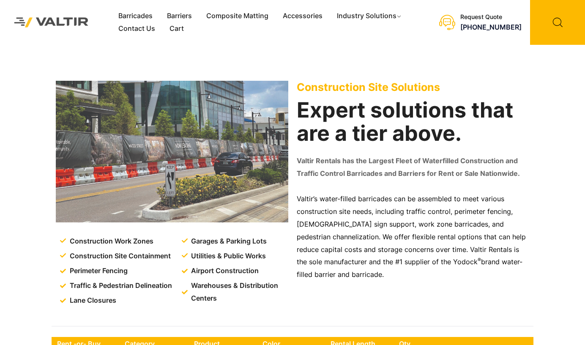  What do you see at coordinates (120, 286) in the screenshot?
I see `span: Traffic & Pedestrian Delineation` at bounding box center [120, 286].